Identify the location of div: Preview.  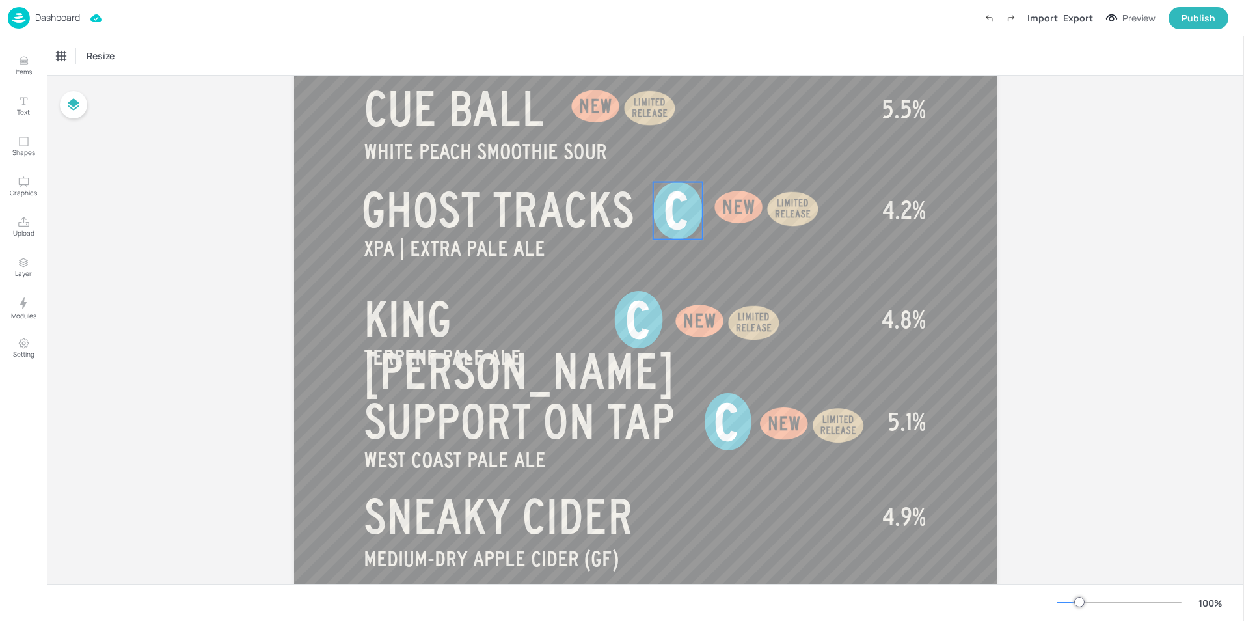
(1139, 18).